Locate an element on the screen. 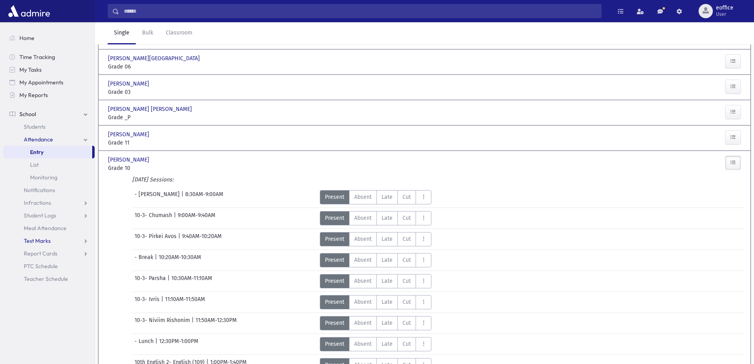  span: User is located at coordinates (725, 14).